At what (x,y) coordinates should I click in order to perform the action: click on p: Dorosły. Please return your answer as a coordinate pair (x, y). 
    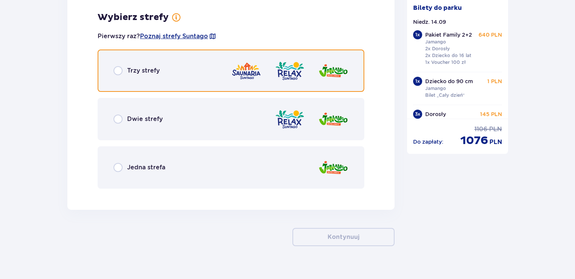
    Looking at the image, I should click on (435, 114).